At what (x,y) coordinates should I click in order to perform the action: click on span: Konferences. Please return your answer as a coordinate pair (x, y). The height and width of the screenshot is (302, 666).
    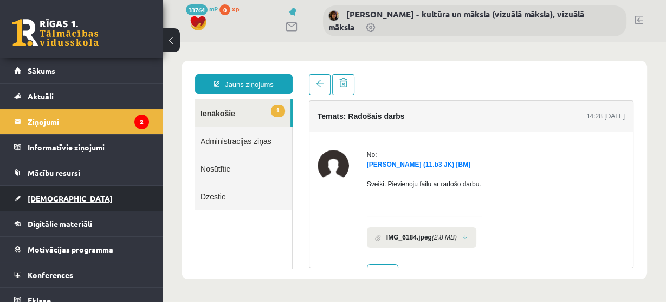
    Looking at the image, I should click on (50, 274).